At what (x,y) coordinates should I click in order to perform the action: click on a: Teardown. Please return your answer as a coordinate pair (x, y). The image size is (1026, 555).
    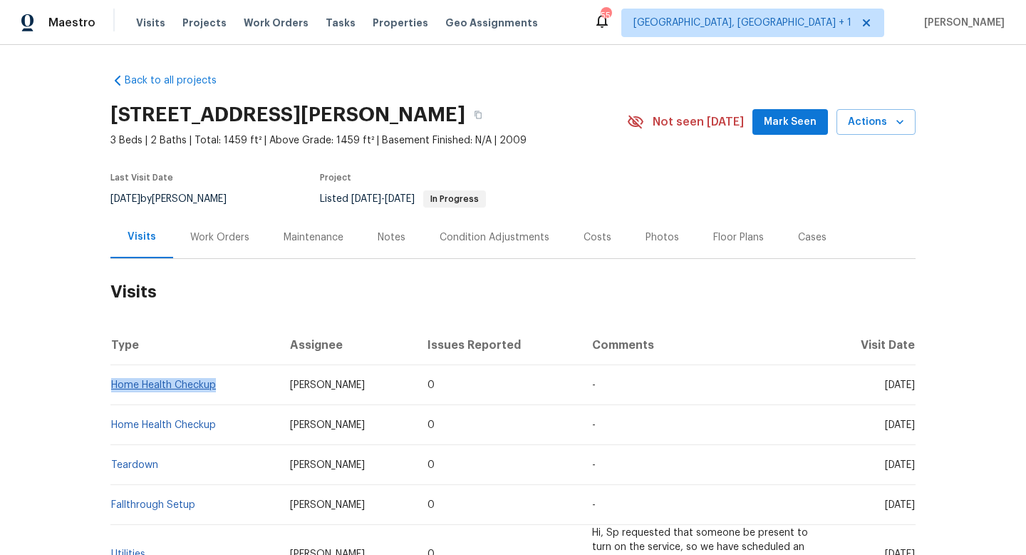
    Looking at the image, I should click on (135, 465).